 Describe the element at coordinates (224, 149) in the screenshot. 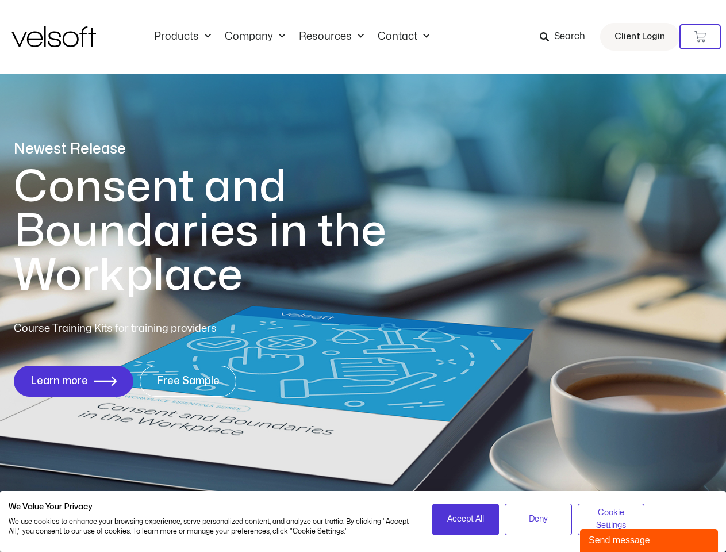

I see `p: Newest Release` at that location.